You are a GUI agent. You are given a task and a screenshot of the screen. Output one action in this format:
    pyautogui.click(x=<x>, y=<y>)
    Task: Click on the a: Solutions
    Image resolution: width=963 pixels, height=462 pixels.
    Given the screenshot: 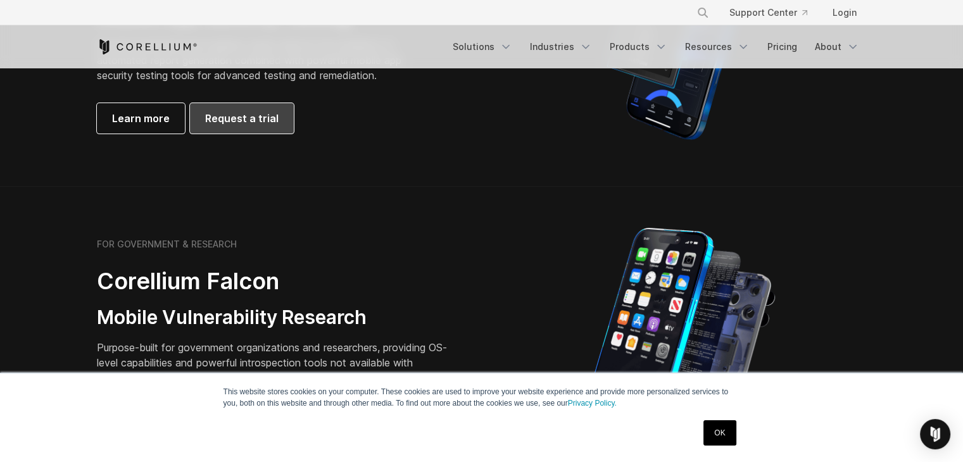 What is the action you would take?
    pyautogui.click(x=483, y=47)
    